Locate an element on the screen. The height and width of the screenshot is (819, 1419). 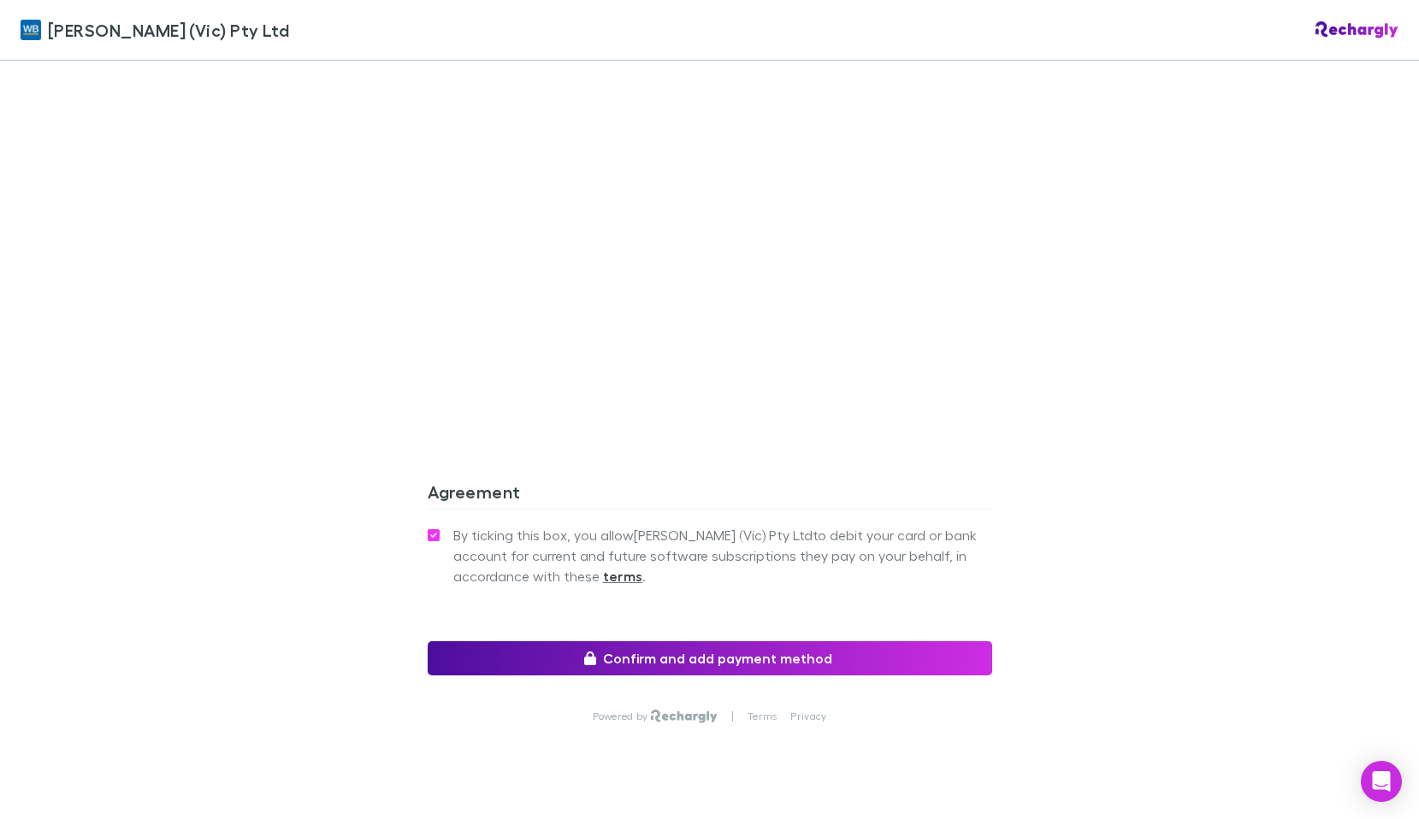
a: Privacy is located at coordinates (808, 717).